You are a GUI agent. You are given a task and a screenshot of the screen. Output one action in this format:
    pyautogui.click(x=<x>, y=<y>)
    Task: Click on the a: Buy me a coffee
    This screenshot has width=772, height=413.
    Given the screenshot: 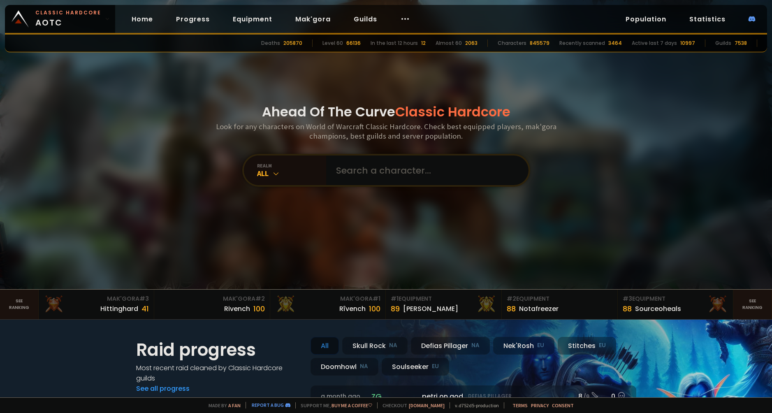 What is the action you would take?
    pyautogui.click(x=352, y=405)
    